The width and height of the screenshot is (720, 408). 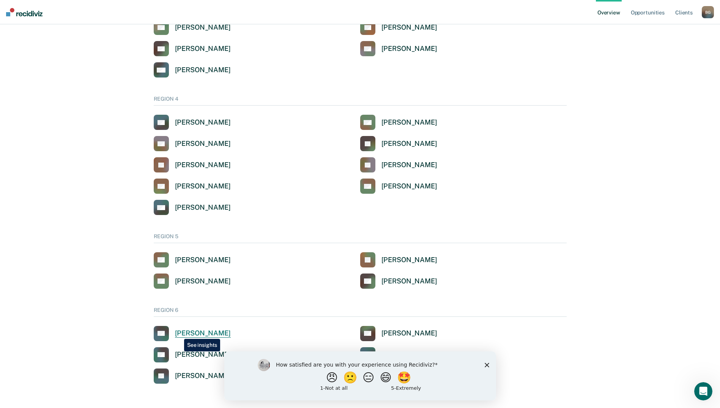 What do you see at coordinates (24, 12) in the screenshot?
I see `img: Recidiviz` at bounding box center [24, 12].